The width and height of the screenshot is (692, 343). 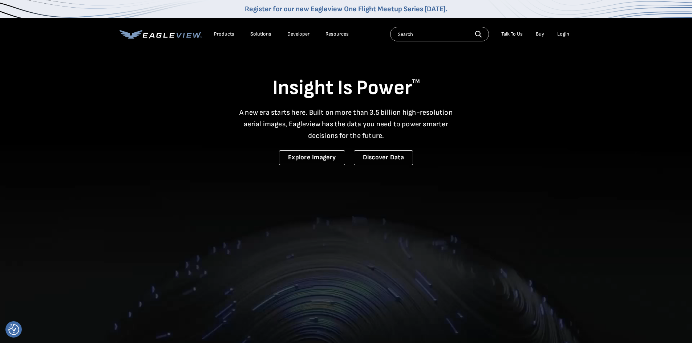 What do you see at coordinates (416, 81) in the screenshot?
I see `sup: TM` at bounding box center [416, 81].